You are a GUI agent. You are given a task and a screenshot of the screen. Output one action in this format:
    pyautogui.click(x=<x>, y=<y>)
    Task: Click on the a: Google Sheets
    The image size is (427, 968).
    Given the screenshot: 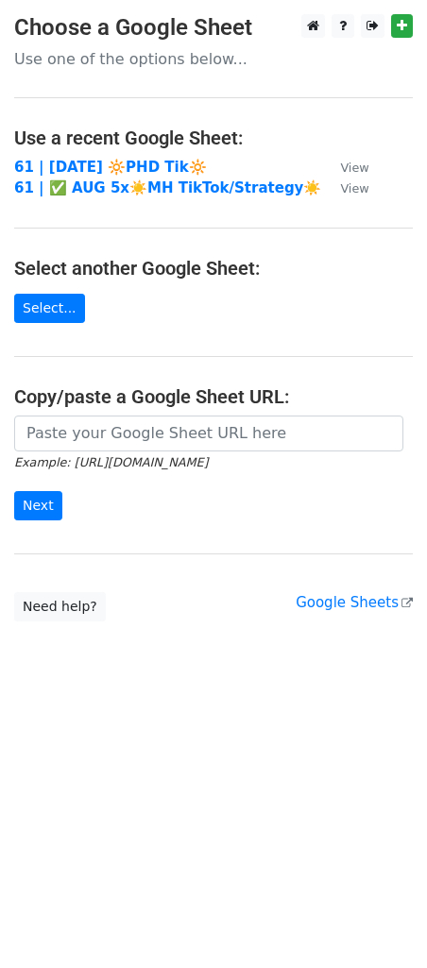 What is the action you would take?
    pyautogui.click(x=354, y=602)
    